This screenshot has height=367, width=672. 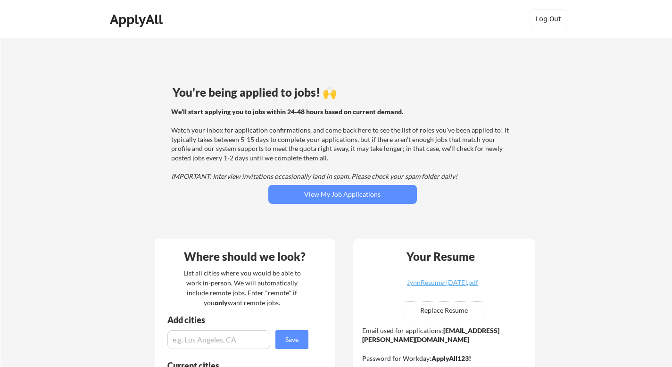 What do you see at coordinates (239, 320) in the screenshot?
I see `div: Add cities` at bounding box center [239, 320].